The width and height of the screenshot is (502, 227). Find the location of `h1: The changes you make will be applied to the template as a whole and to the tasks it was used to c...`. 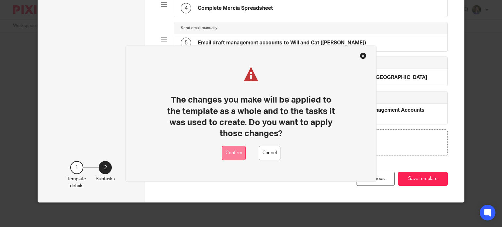

h1: The changes you make will be applied to the template as a whole and to the tasks it was used to c... is located at coordinates (251, 117).